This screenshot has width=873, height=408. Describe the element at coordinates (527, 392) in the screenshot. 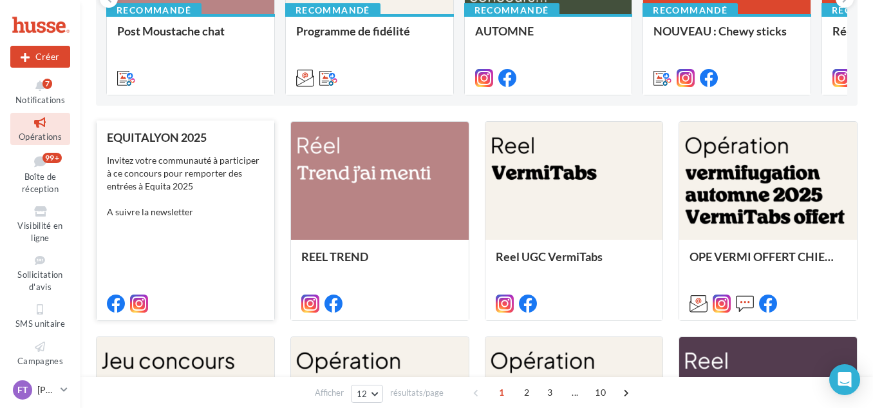

I see `span: 2` at that location.